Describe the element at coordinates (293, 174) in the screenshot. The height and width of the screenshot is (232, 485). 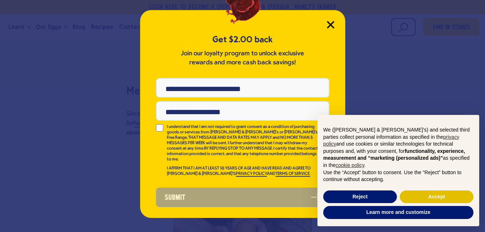
I see `a: TERMS OF SERVICE.` at that location.